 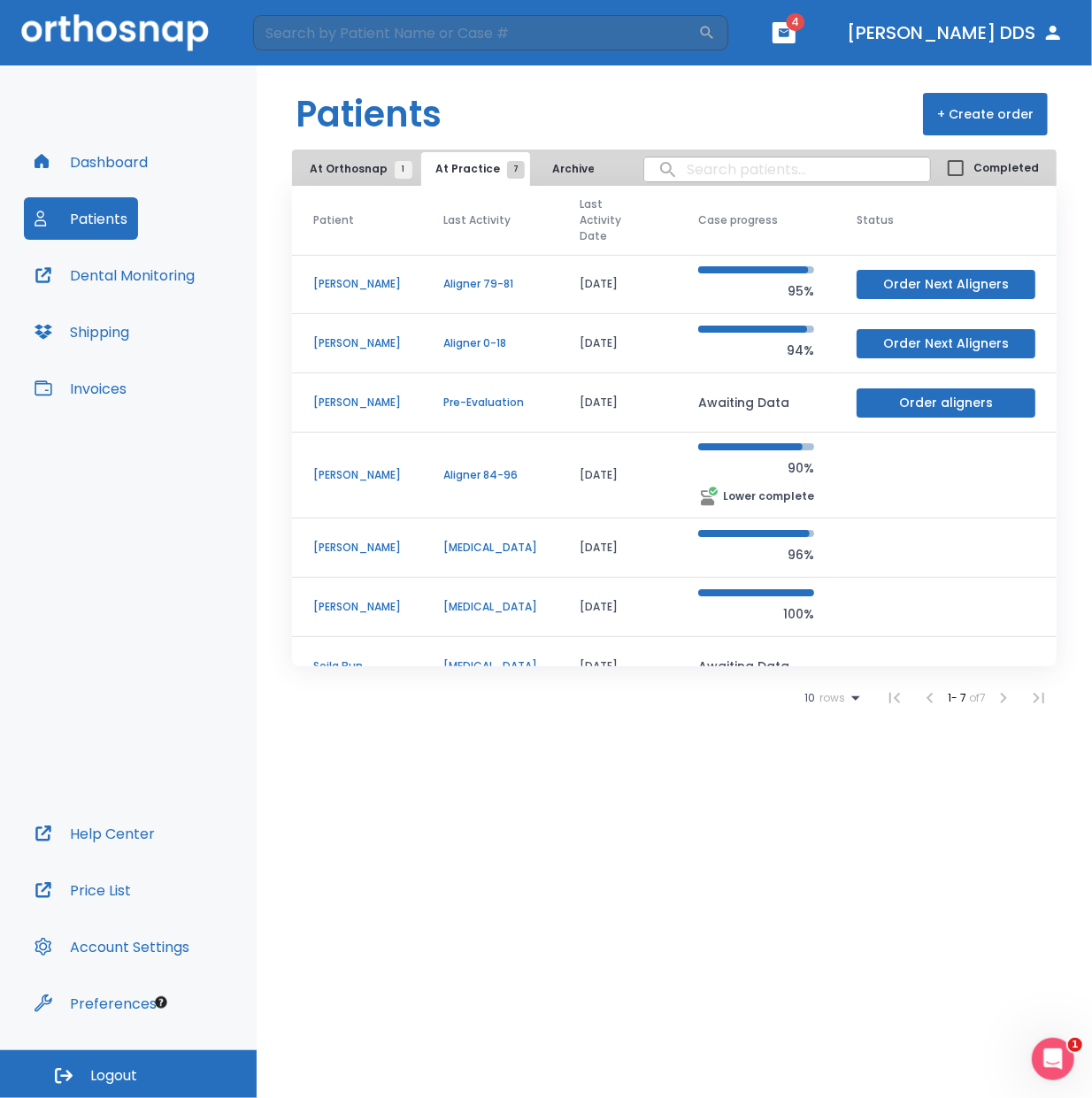 I want to click on p: Lower complete, so click(x=768, y=497).